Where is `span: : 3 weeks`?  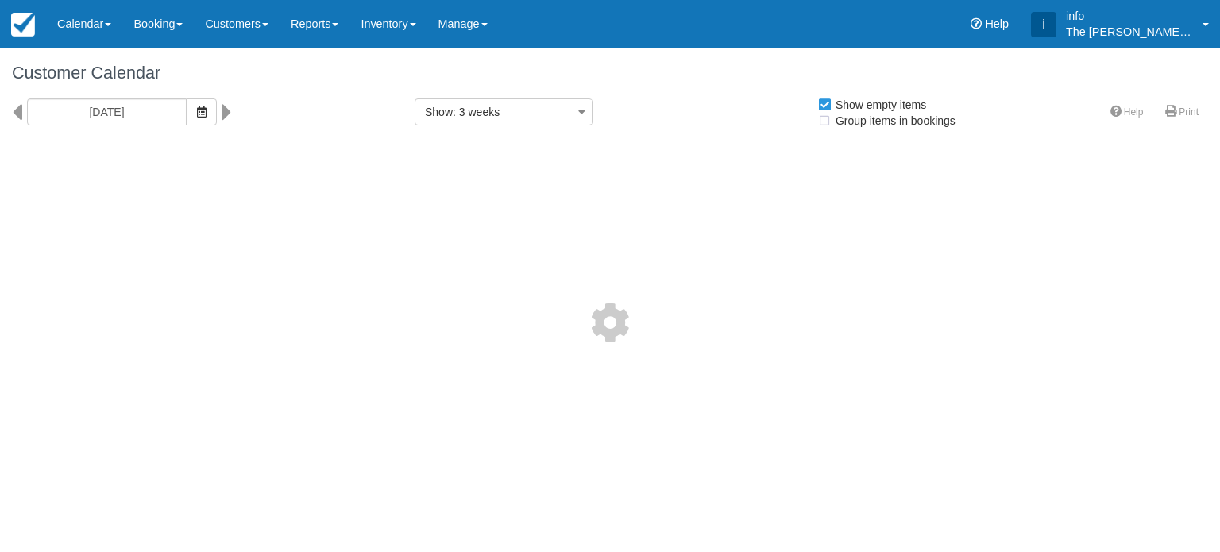 span: : 3 weeks is located at coordinates (476, 112).